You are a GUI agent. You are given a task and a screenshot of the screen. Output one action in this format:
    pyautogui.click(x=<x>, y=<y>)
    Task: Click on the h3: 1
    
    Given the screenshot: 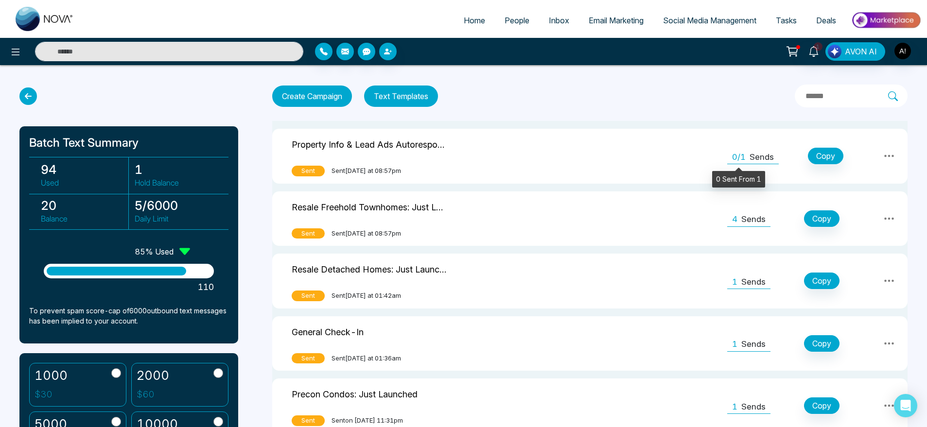 What is the action you would take?
    pyautogui.click(x=178, y=170)
    